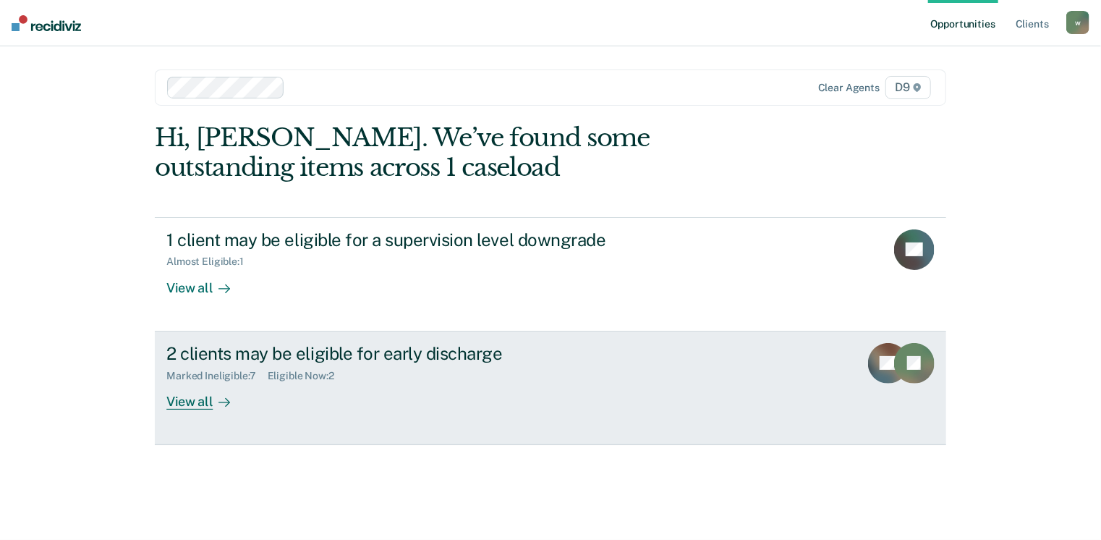  Describe the element at coordinates (420, 353) in the screenshot. I see `div: 2 clients may be eligible for early discharge` at that location.